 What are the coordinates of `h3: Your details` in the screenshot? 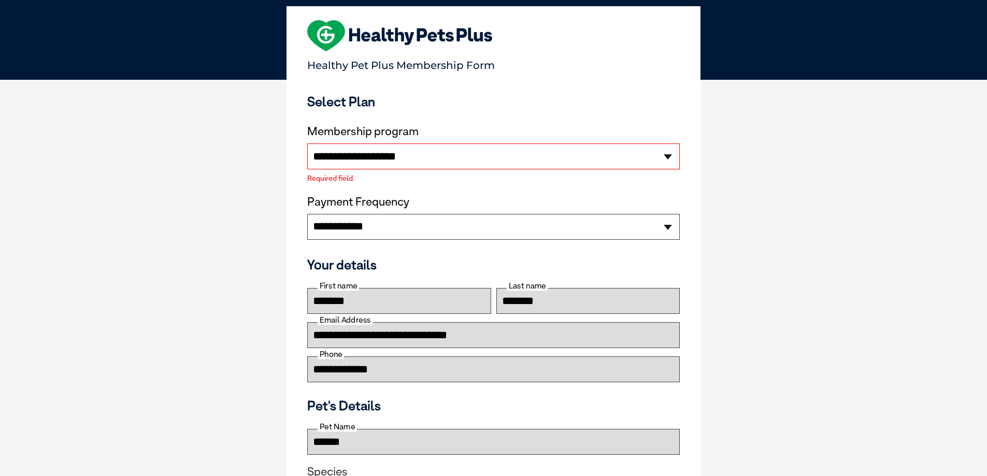 It's located at (493, 265).